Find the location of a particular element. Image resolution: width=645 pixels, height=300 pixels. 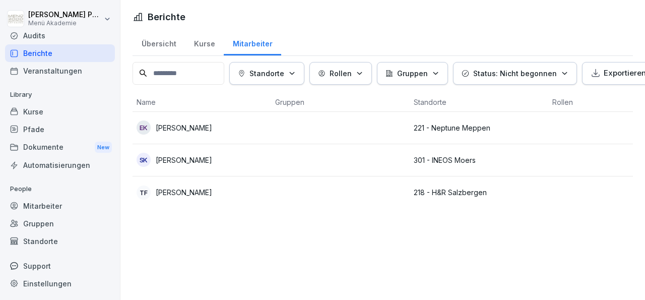

p: Rollen is located at coordinates (341, 73).